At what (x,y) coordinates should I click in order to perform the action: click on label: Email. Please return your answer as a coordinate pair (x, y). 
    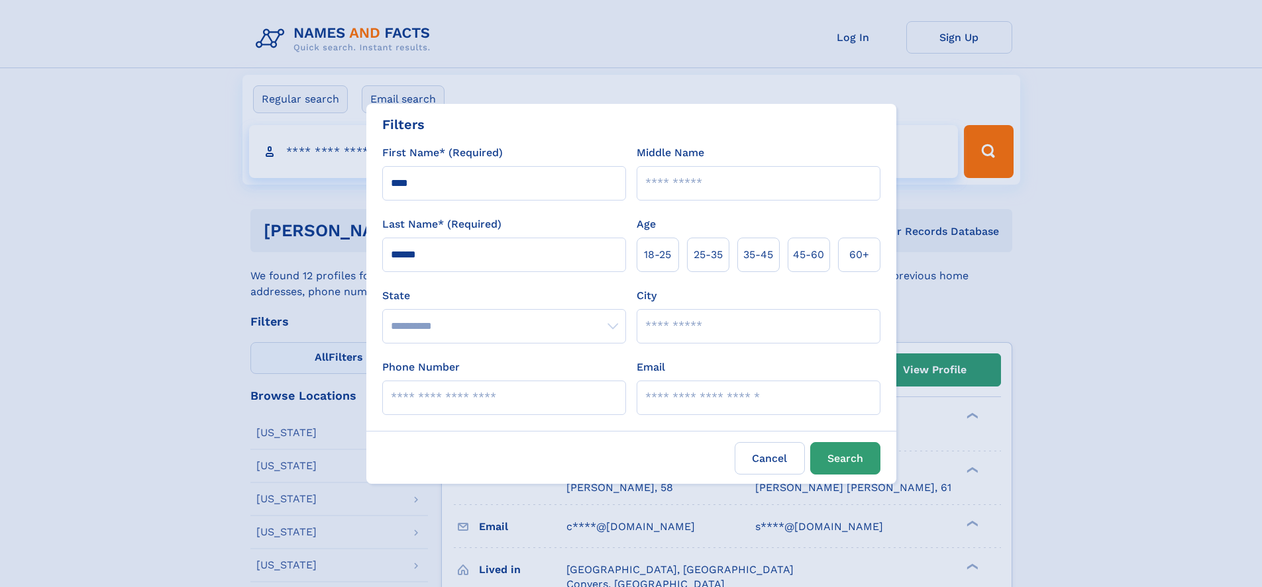
    Looking at the image, I should click on (650, 368).